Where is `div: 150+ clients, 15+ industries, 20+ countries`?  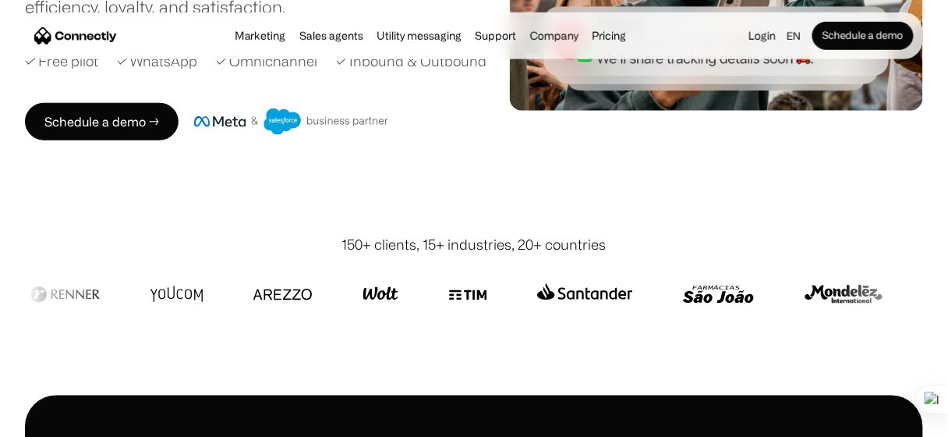 div: 150+ clients, 15+ industries, 20+ countries is located at coordinates (474, 244).